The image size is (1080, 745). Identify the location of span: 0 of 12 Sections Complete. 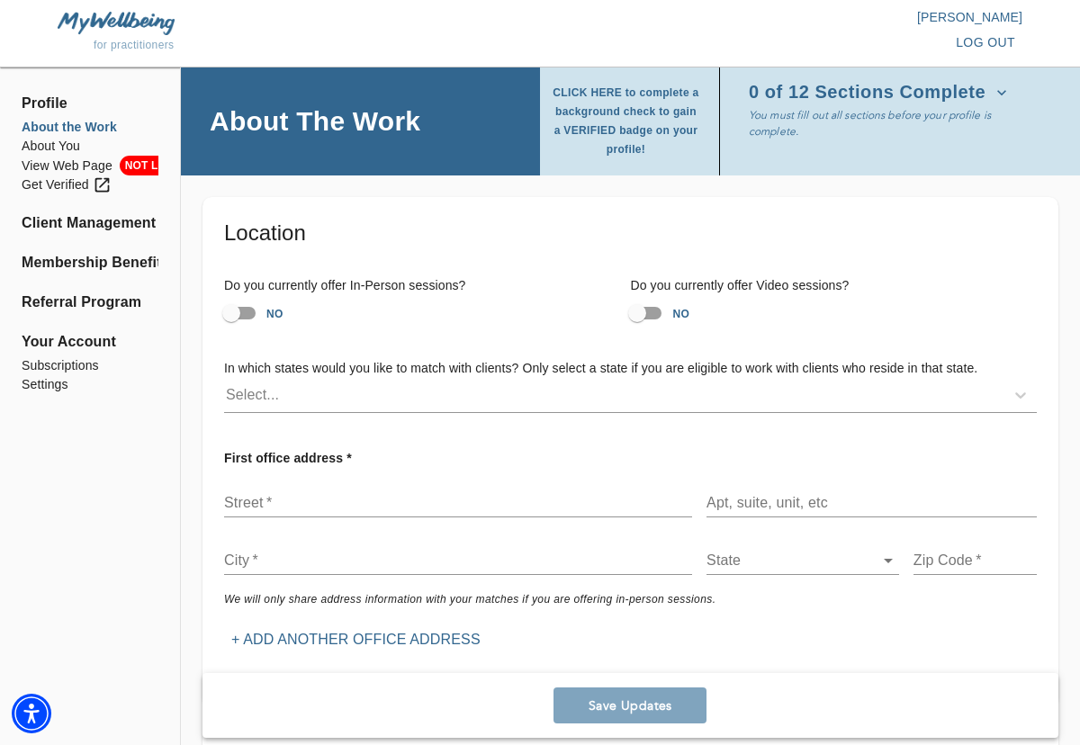
(878, 93).